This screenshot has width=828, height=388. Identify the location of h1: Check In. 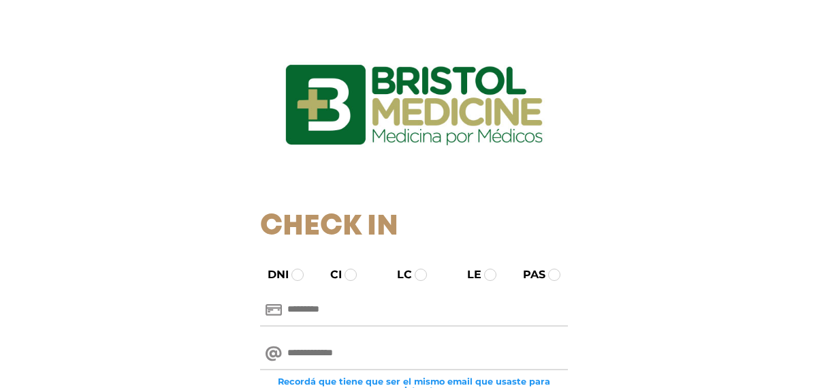
(414, 227).